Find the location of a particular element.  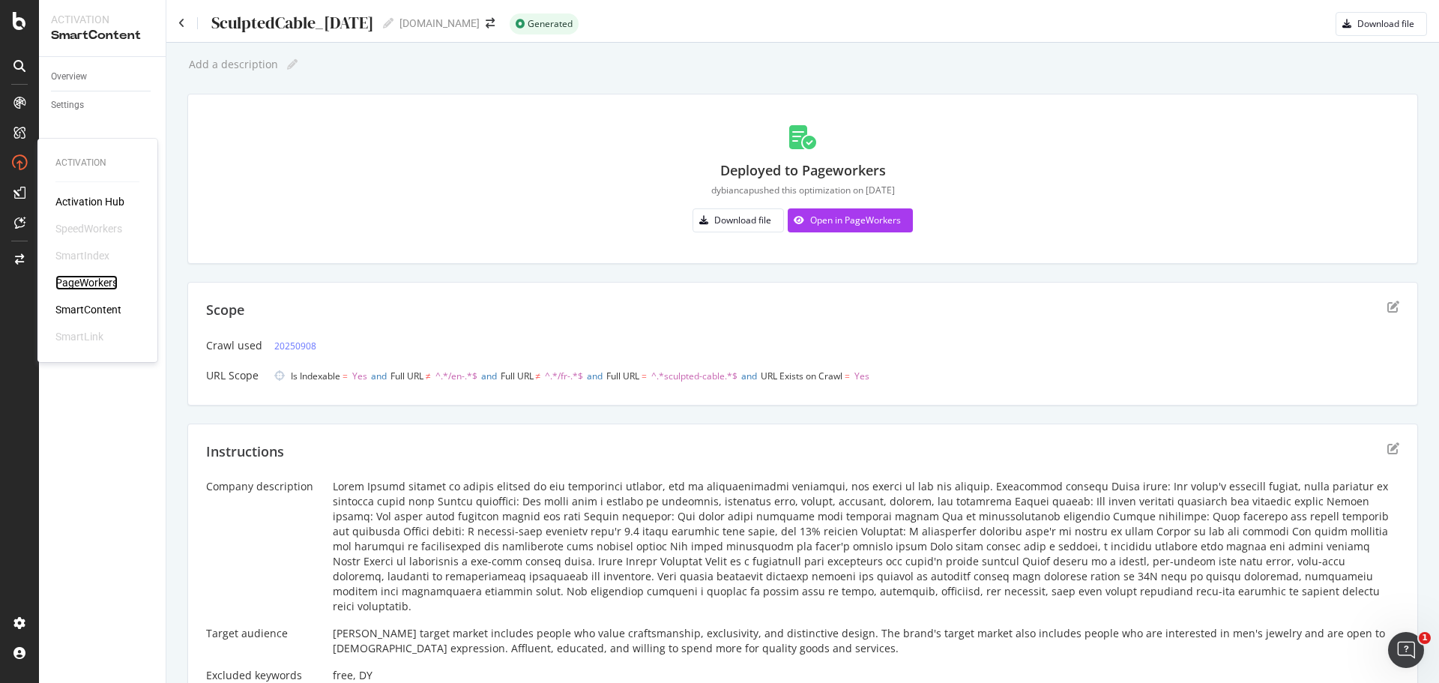

div: arrow-right-arrow-left is located at coordinates (490, 23).